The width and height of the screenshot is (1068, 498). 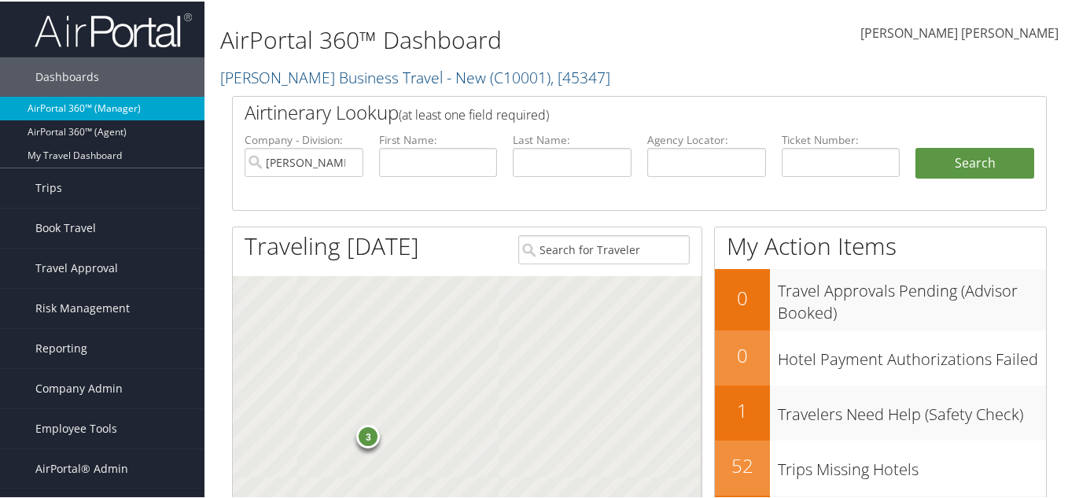 What do you see at coordinates (304, 138) in the screenshot?
I see `label: Company - Division:` at bounding box center [304, 138].